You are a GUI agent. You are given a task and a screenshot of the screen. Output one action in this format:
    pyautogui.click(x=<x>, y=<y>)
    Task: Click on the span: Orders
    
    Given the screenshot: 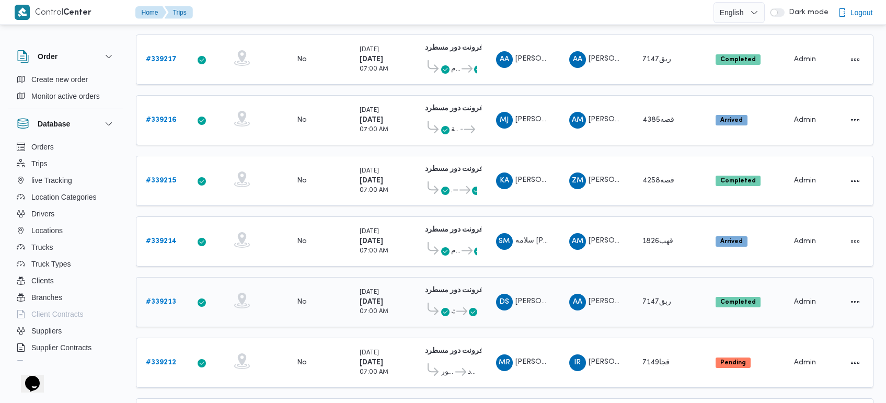 What is the action you would take?
    pyautogui.click(x=42, y=147)
    